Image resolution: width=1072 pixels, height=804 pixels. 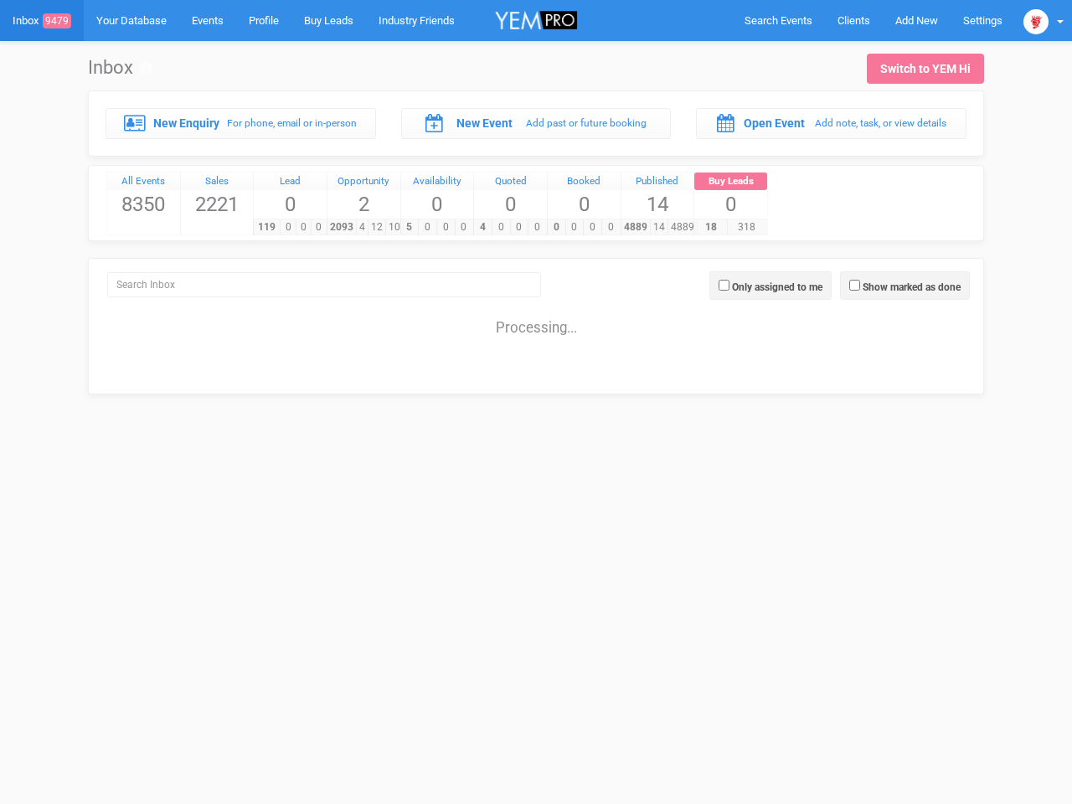 What do you see at coordinates (916, 20) in the screenshot?
I see `span: Add New` at bounding box center [916, 20].